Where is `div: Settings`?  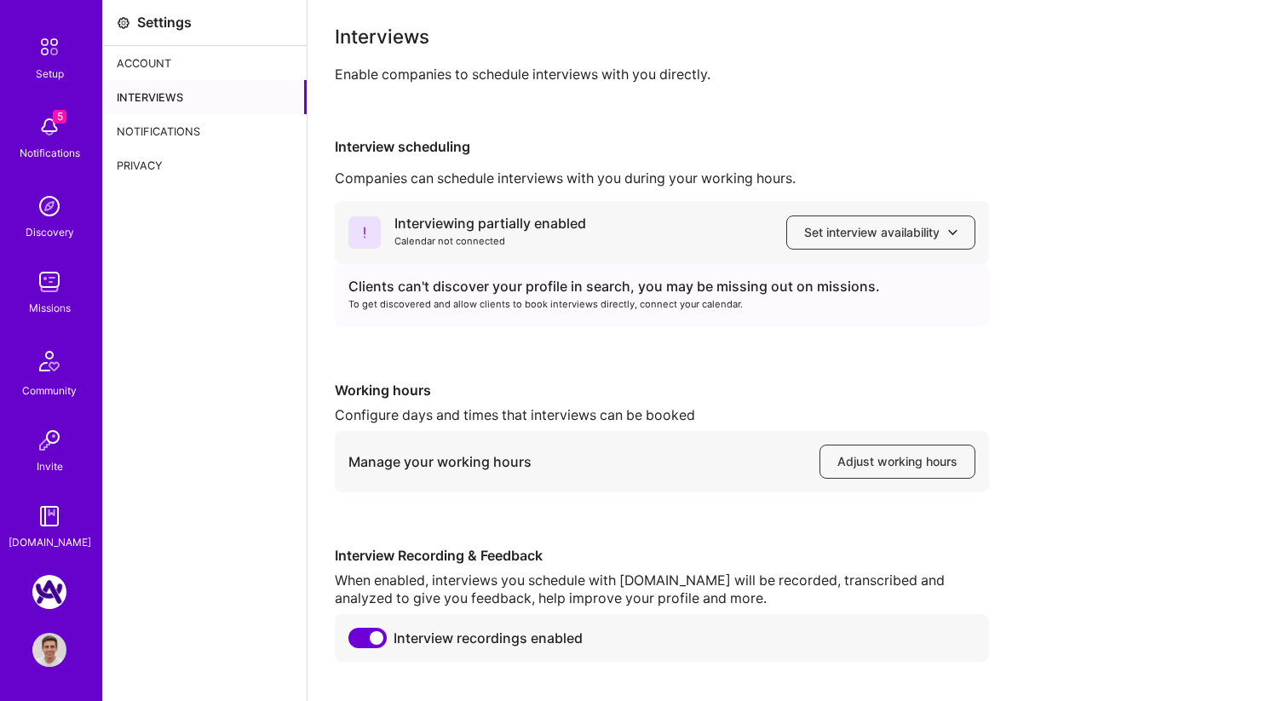
div: Settings is located at coordinates (164, 22).